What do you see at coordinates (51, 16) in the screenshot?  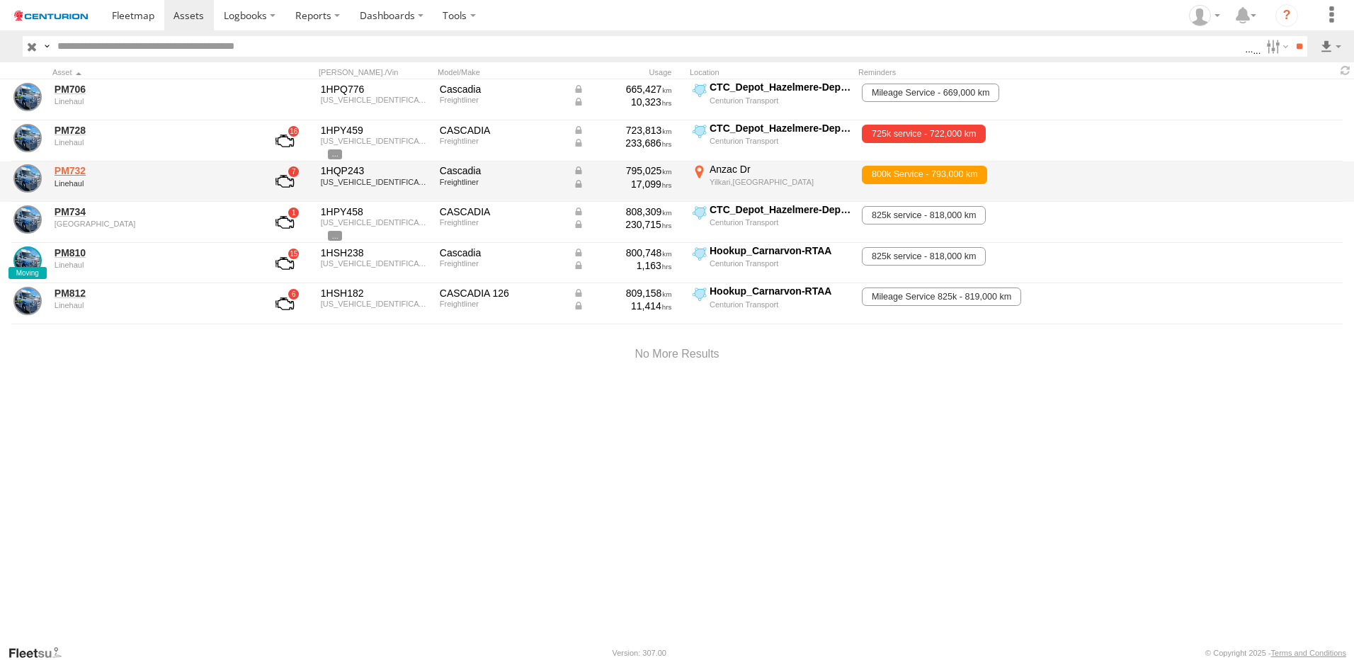 I see `img: logo.svg` at bounding box center [51, 16].